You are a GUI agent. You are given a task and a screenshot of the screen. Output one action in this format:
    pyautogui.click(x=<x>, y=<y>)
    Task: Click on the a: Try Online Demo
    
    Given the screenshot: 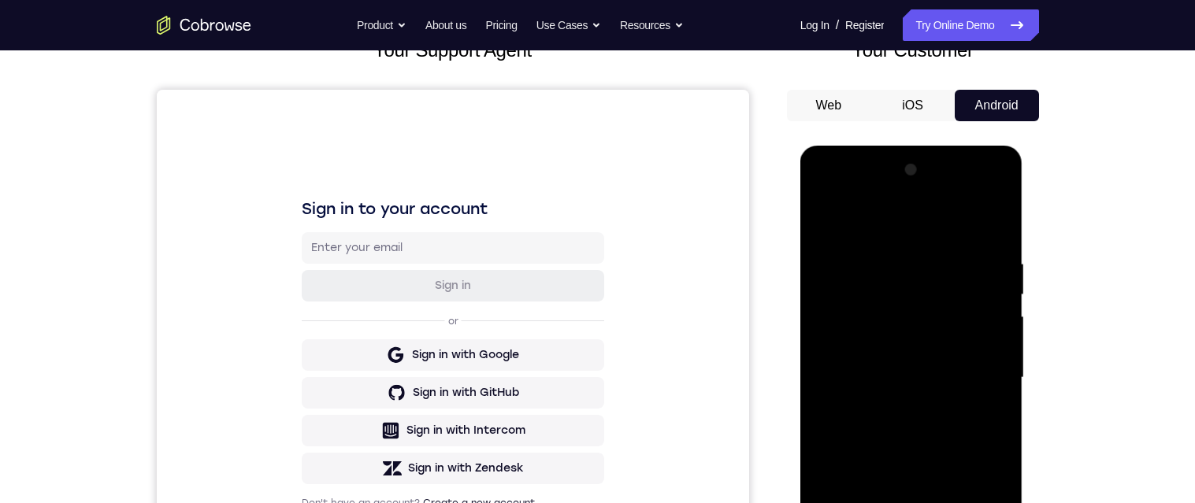 What is the action you would take?
    pyautogui.click(x=971, y=25)
    